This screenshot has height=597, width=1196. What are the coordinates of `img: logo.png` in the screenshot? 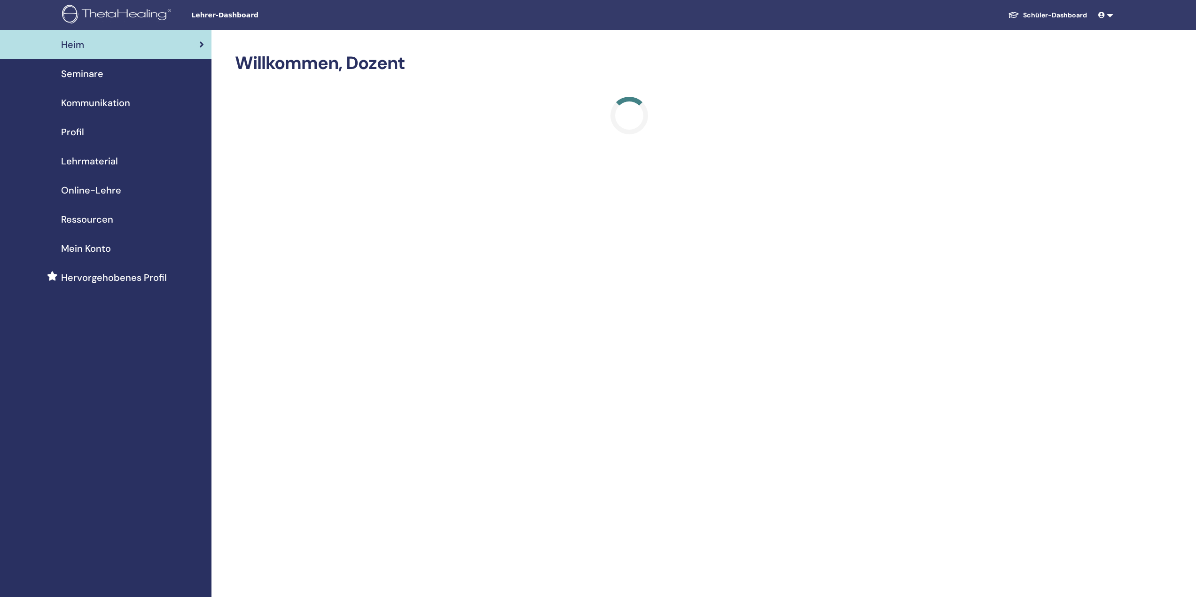 It's located at (118, 15).